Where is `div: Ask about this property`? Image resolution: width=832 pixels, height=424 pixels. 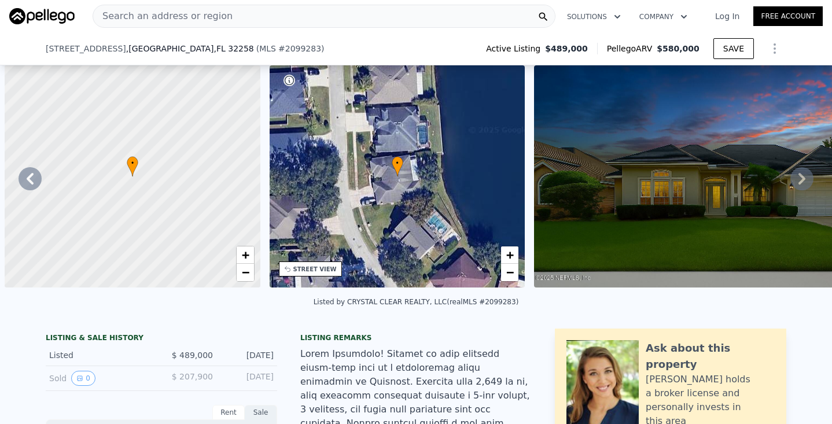 div: Ask about this property is located at coordinates (710, 356).